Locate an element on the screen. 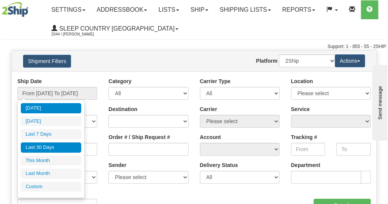  label: Department is located at coordinates (305, 165).